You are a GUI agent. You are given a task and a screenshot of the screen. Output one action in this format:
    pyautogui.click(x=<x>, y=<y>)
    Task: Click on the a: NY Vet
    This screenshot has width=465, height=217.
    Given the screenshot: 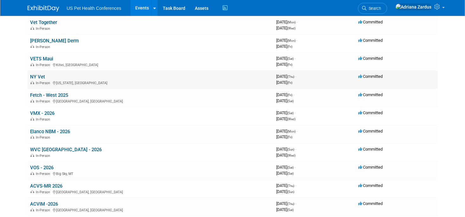 What is the action you would take?
    pyautogui.click(x=37, y=77)
    